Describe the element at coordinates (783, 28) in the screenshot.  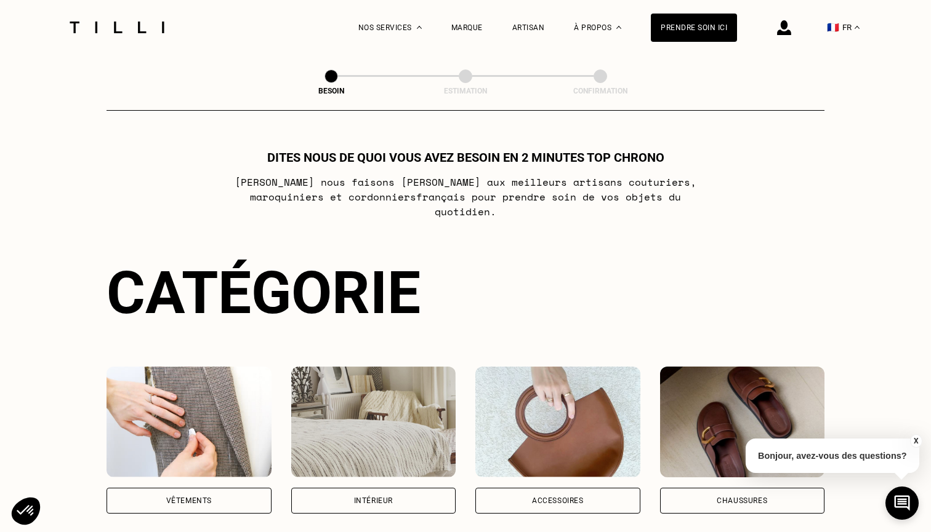
I see `img: icône connexion` at that location.